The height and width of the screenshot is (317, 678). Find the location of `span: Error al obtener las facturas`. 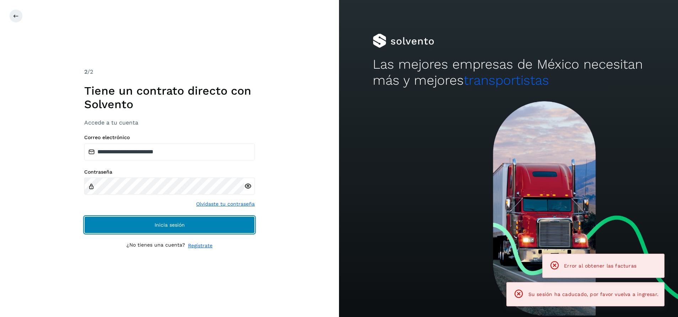

span: Error al obtener las facturas is located at coordinates (600, 265).